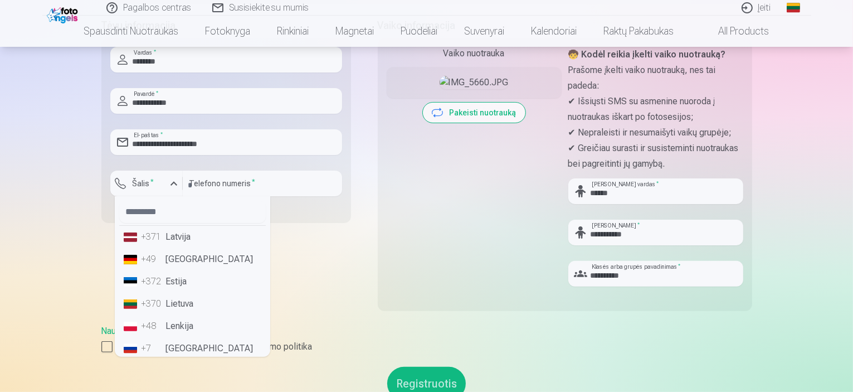 This screenshot has height=392, width=853. Describe the element at coordinates (419, 31) in the screenshot. I see `a: Puodeliai` at that location.